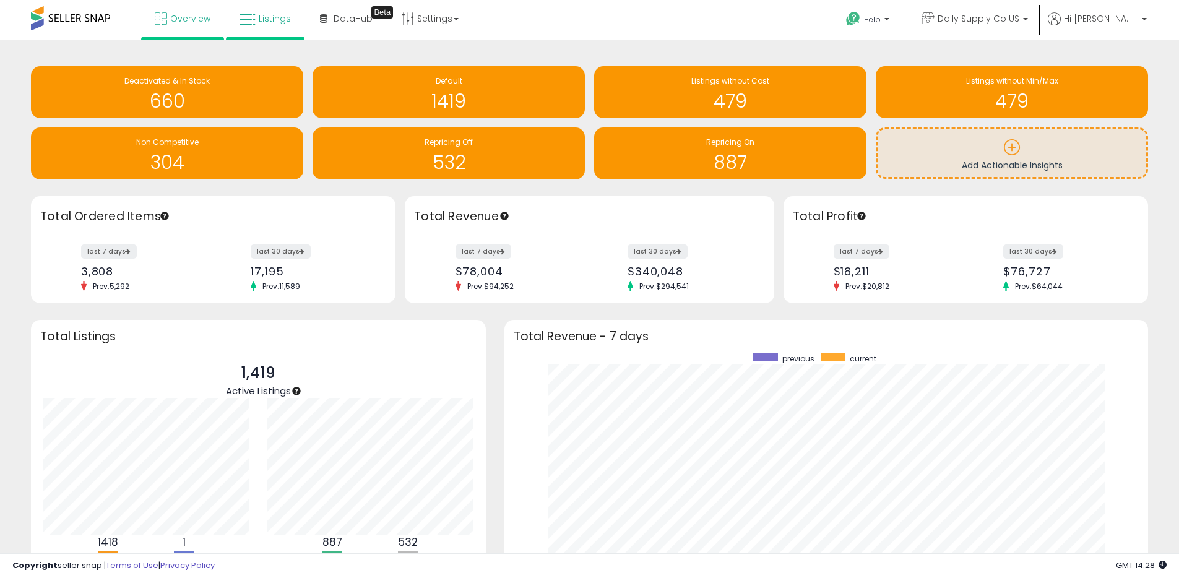  What do you see at coordinates (111, 286) in the screenshot?
I see `span: Prev: 5,292` at bounding box center [111, 286].